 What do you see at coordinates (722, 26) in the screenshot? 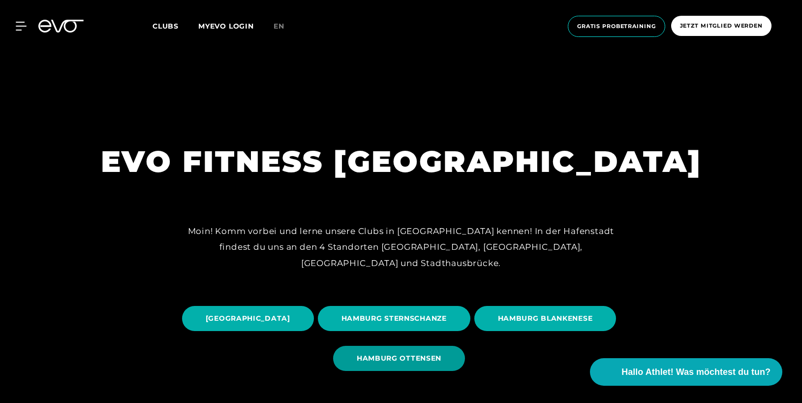
I see `a: Jetzt Mitglied werden` at bounding box center [722, 26].